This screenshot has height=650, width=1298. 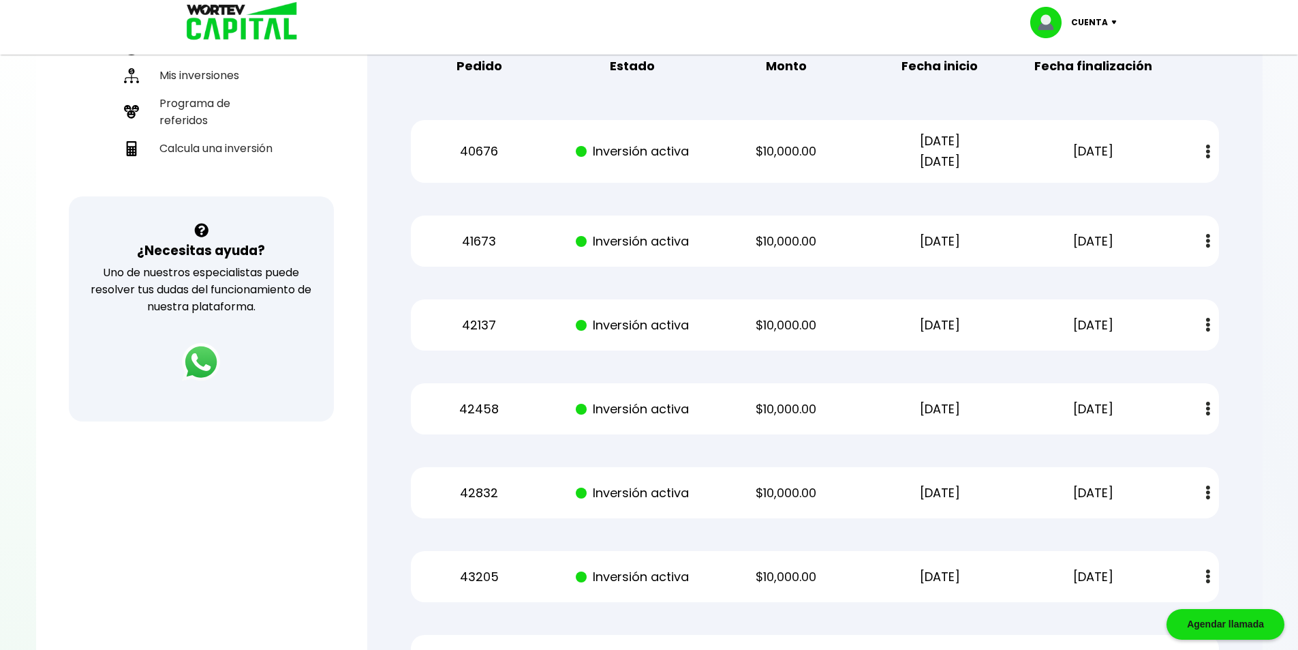 What do you see at coordinates (201, 148) in the screenshot?
I see `li: Calcula una inversión` at bounding box center [201, 148].